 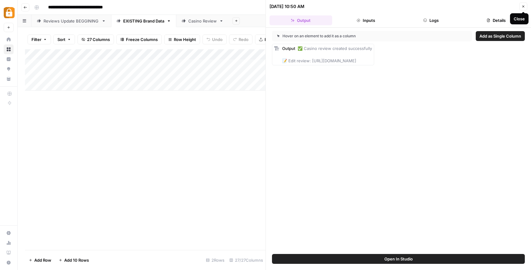 What do you see at coordinates (9, 263) in the screenshot?
I see `button: Help + Support` at bounding box center [9, 263].